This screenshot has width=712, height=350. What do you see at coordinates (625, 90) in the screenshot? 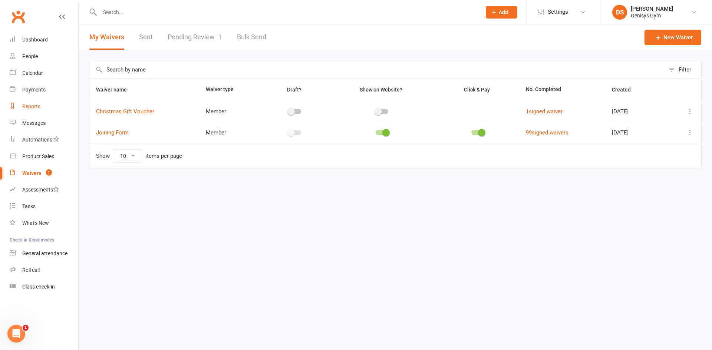
I see `button: Created` at bounding box center [625, 90].